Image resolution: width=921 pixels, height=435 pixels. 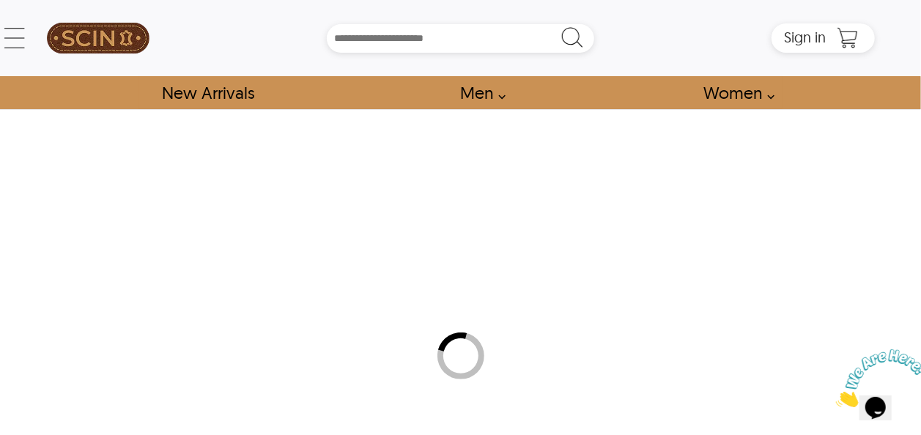 What do you see at coordinates (804, 37) in the screenshot?
I see `span: Sign in` at bounding box center [804, 37].